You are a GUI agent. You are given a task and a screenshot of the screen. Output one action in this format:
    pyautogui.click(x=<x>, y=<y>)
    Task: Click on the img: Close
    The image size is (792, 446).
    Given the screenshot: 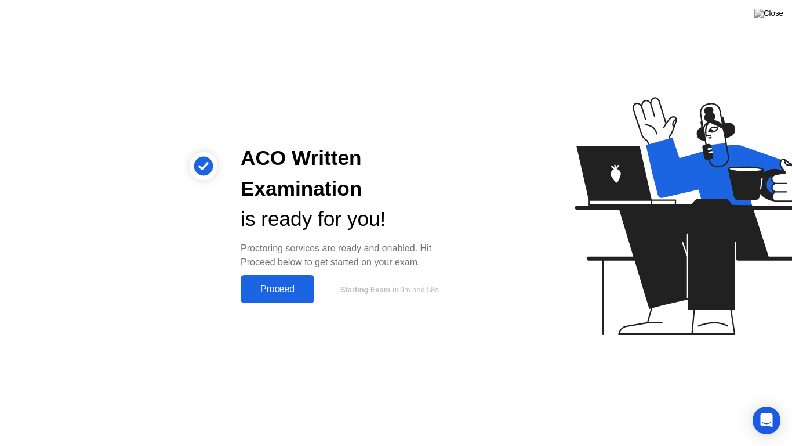 What is the action you would take?
    pyautogui.click(x=769, y=13)
    